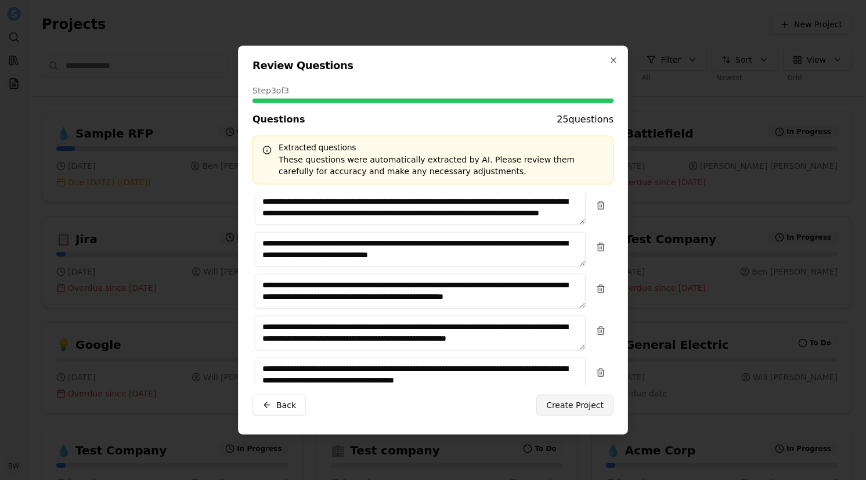 The width and height of the screenshot is (866, 480). Describe the element at coordinates (270, 90) in the screenshot. I see `span: Step 3 of 3` at that location.